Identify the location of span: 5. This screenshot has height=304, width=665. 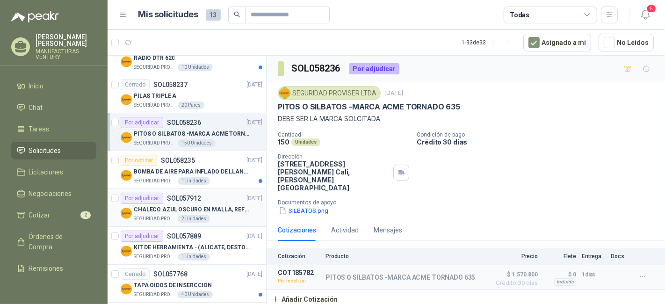
(651, 8).